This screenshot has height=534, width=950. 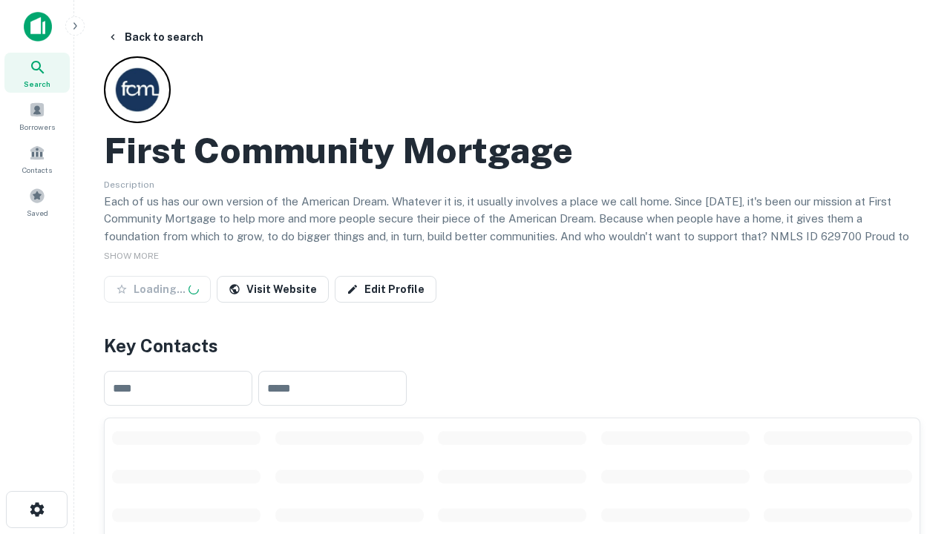 What do you see at coordinates (37, 73) in the screenshot?
I see `a: Search` at bounding box center [37, 73].